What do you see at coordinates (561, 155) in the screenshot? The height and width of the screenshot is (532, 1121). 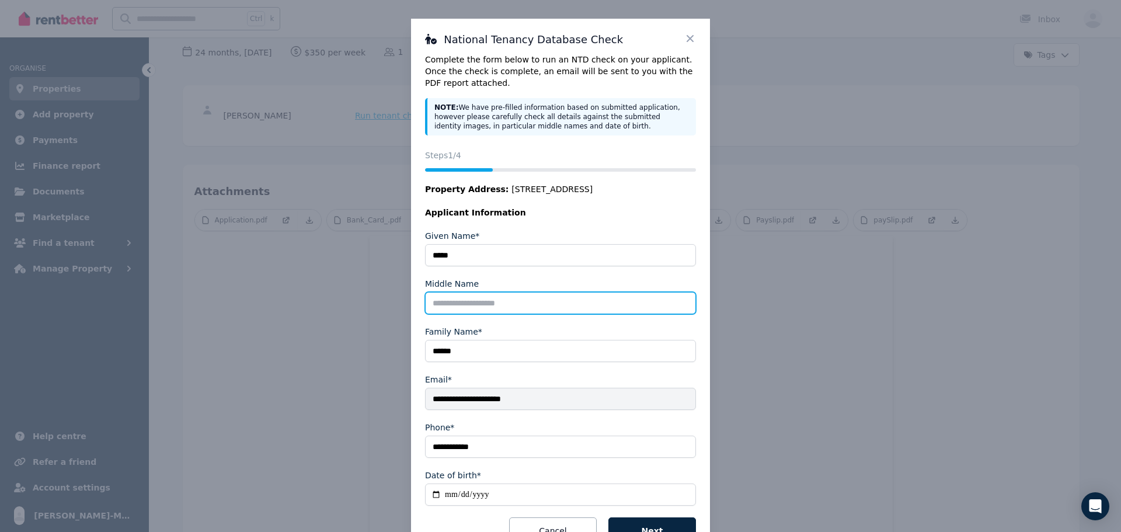 I see `p: Steps 1 /4` at bounding box center [561, 155].